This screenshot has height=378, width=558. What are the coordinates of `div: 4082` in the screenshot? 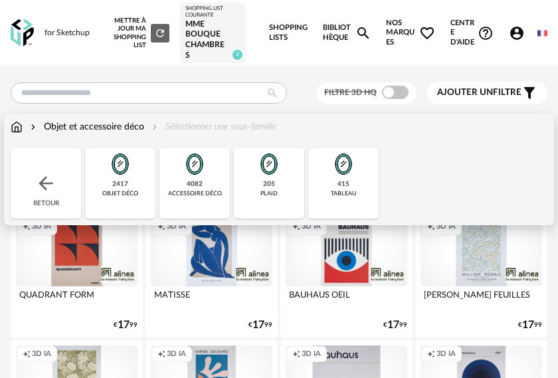 It's located at (195, 184).